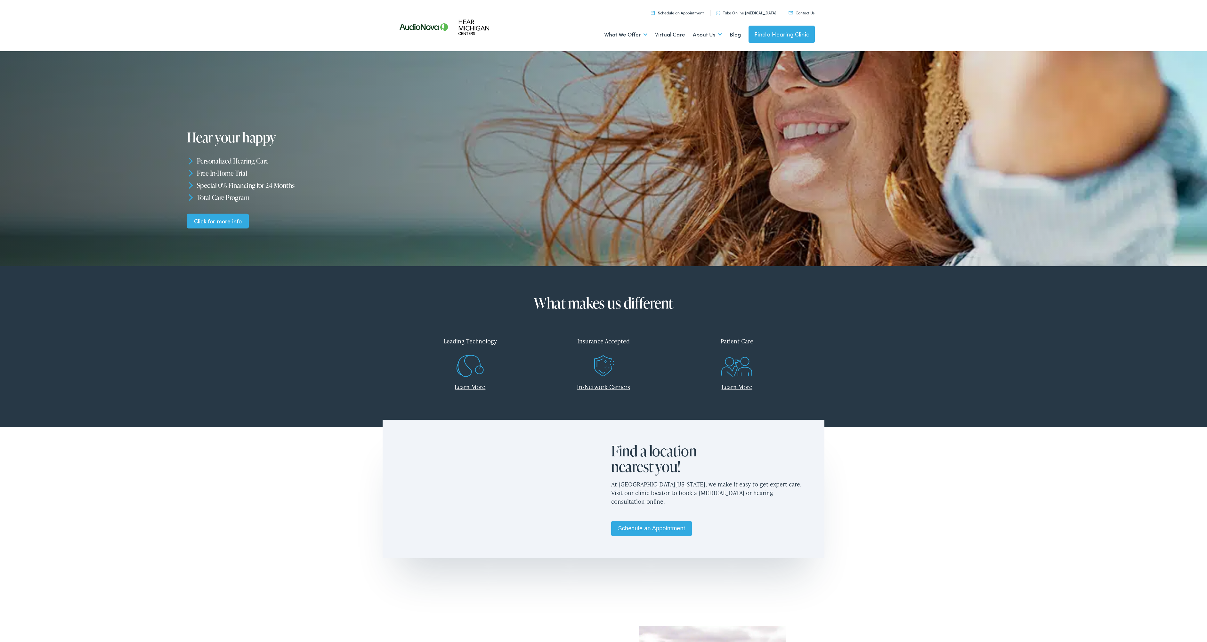  I want to click on a: In-Network Carriers, so click(604, 387).